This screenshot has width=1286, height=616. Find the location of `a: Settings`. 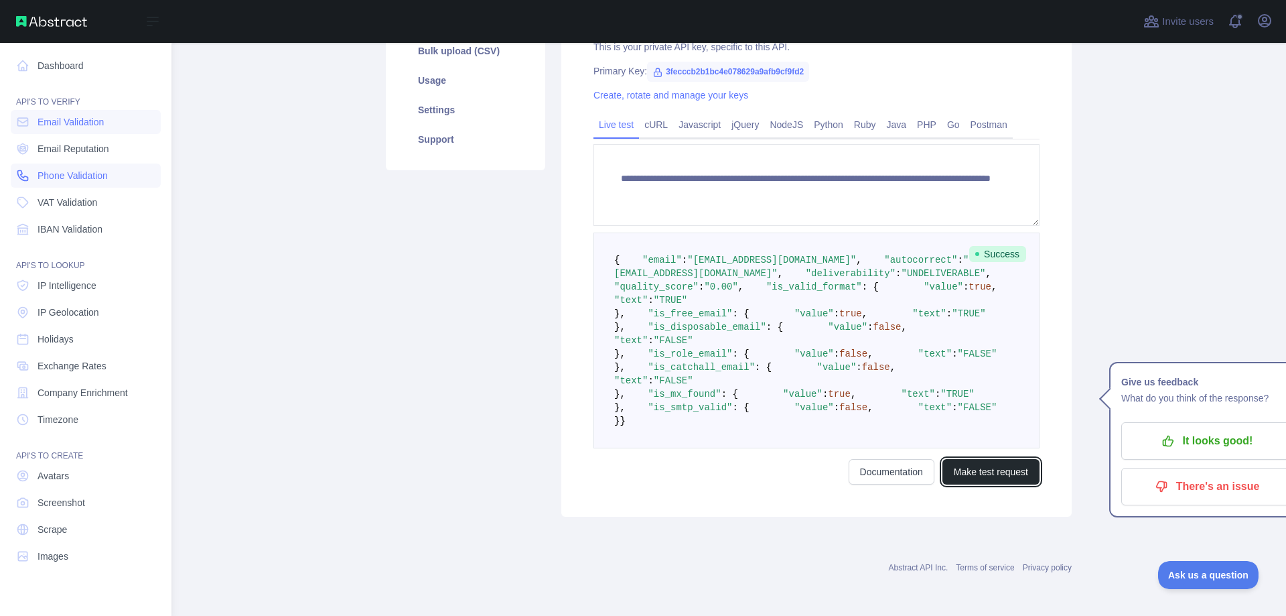

a: Settings is located at coordinates (465, 110).